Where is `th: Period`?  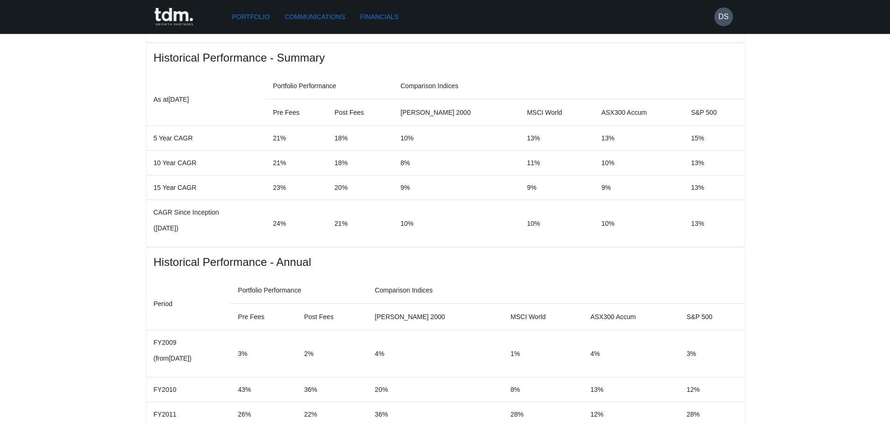 th: Period is located at coordinates (188, 304).